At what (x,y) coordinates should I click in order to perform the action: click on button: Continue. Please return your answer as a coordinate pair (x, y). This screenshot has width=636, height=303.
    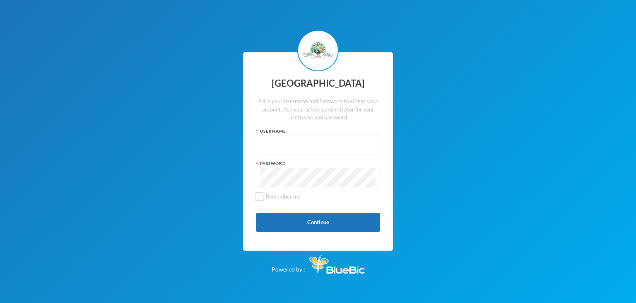
    Looking at the image, I should click on (318, 222).